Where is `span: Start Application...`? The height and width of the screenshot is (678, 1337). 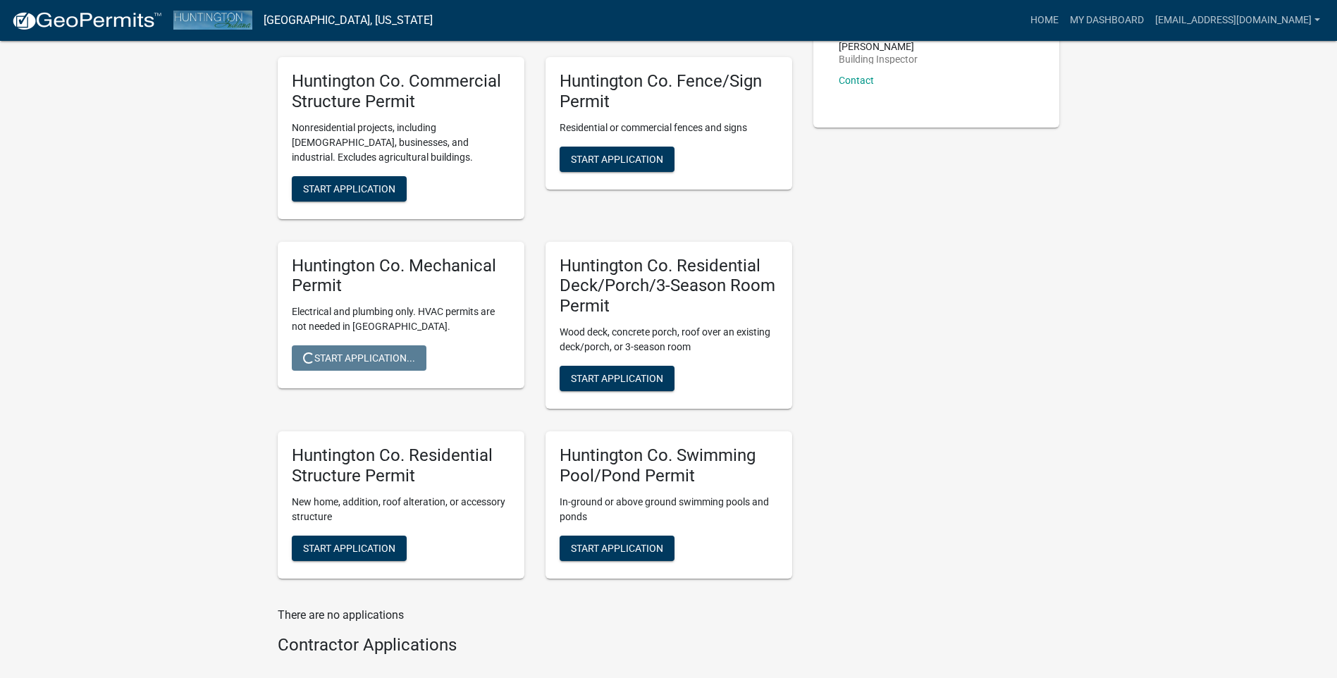
span: Start Application... is located at coordinates (359, 358).